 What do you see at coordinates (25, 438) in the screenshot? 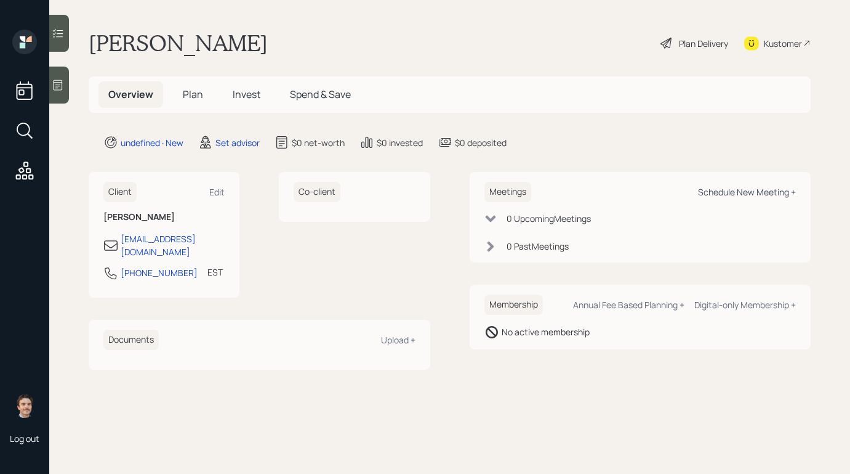
I see `div: Log out` at bounding box center [25, 438].